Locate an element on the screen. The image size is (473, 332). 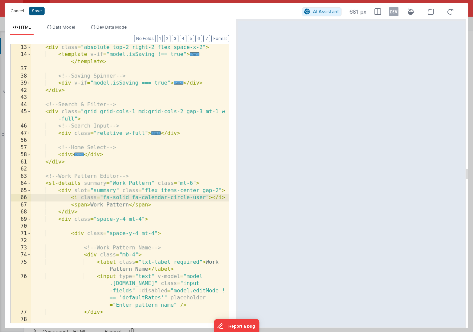
div: 46 is located at coordinates (21, 126).